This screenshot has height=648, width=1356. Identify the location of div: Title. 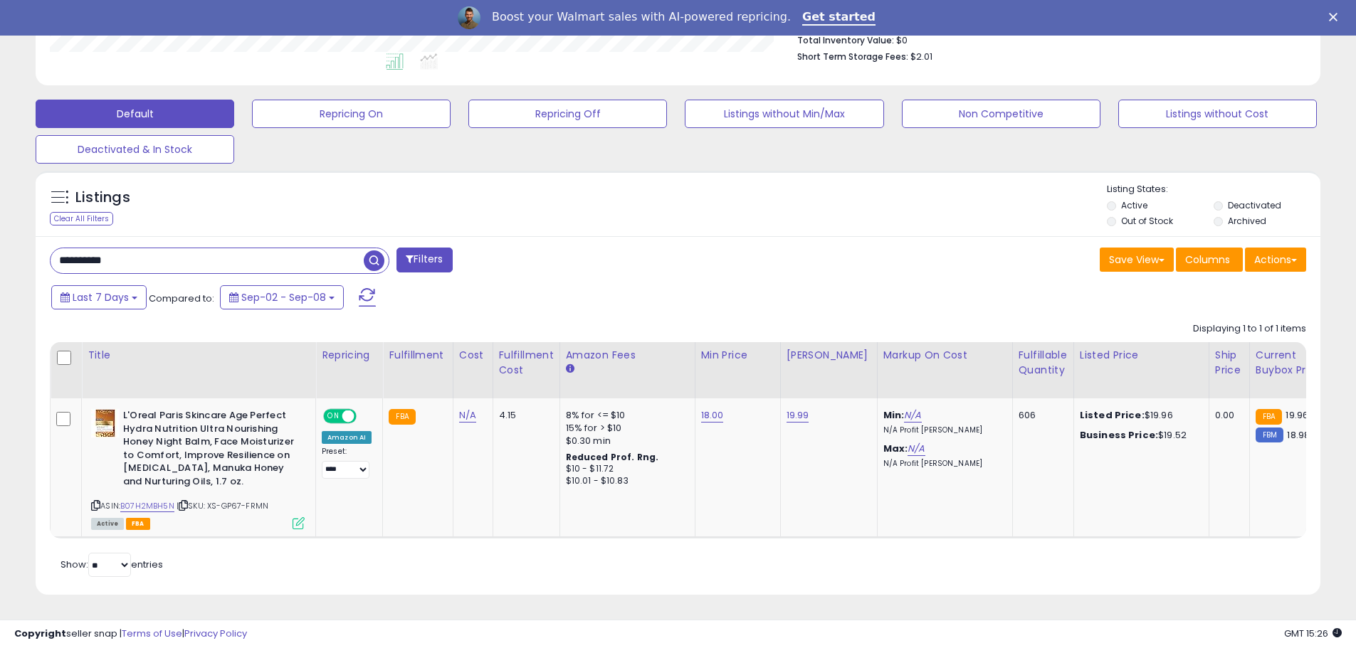
(199, 355).